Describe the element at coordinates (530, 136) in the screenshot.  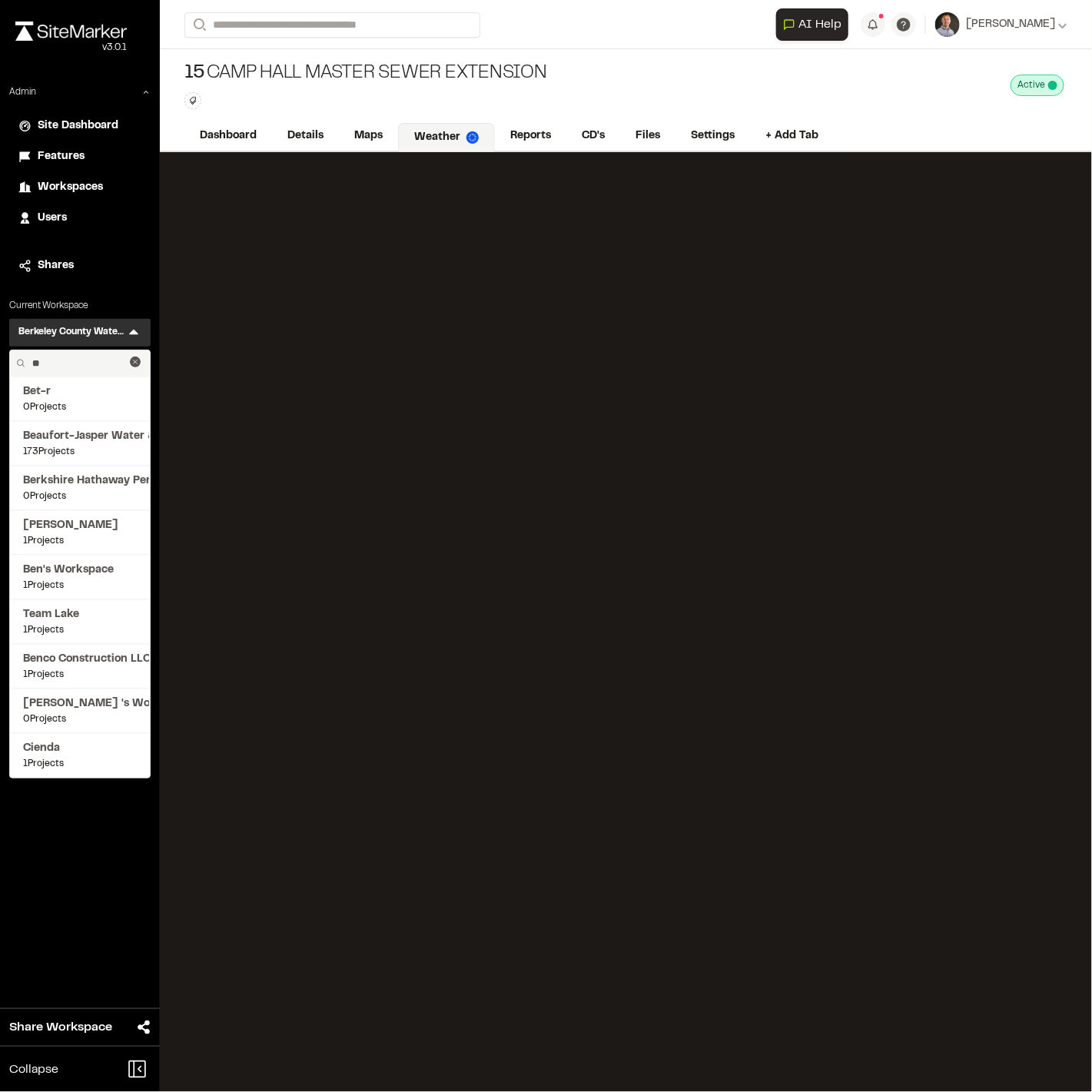
I see `a: Reports` at that location.